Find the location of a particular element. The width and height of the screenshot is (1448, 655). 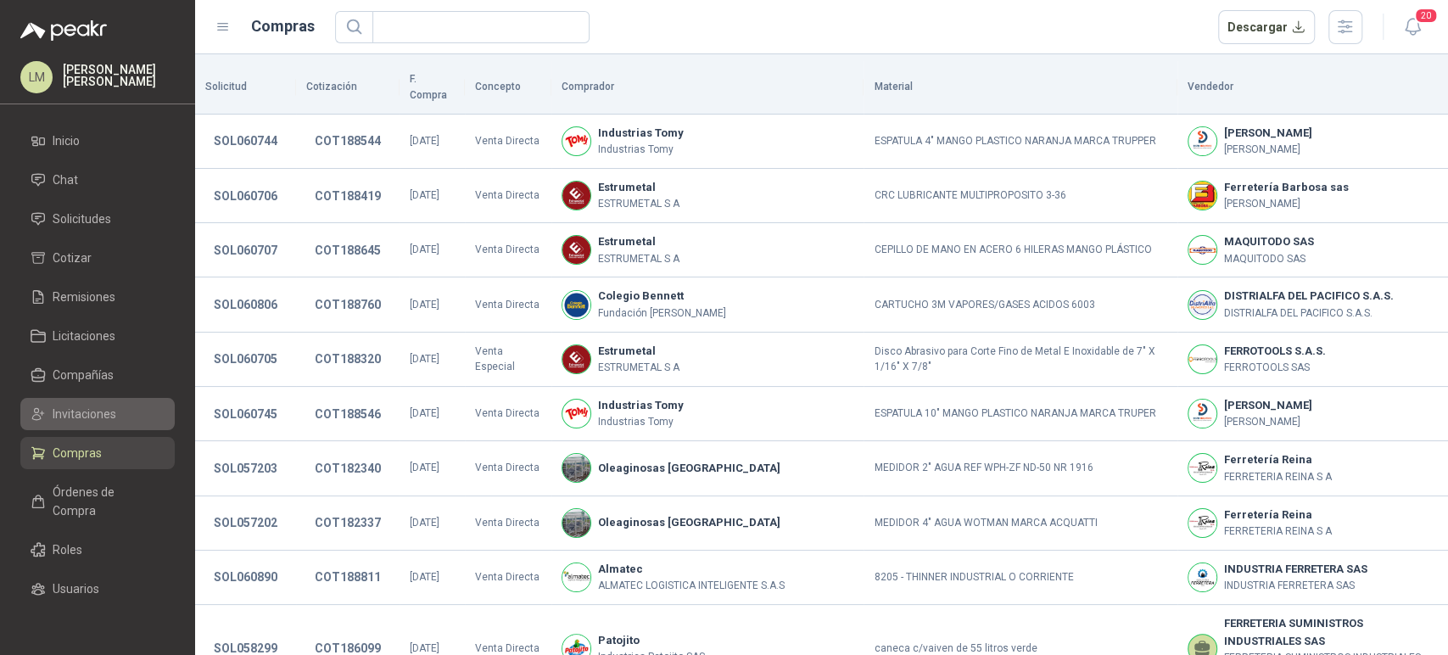

b: INDUSTRIA FERRETERA SAS is located at coordinates (1295, 569).